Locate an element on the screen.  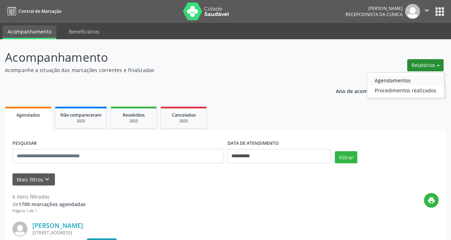
a: Beneficiários is located at coordinates (84, 31).